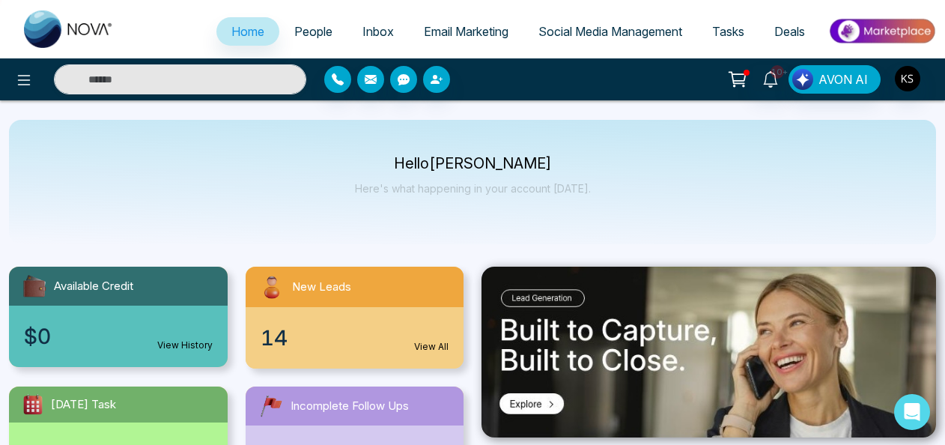 The width and height of the screenshot is (945, 445). I want to click on img: followUps.svg, so click(271, 406).